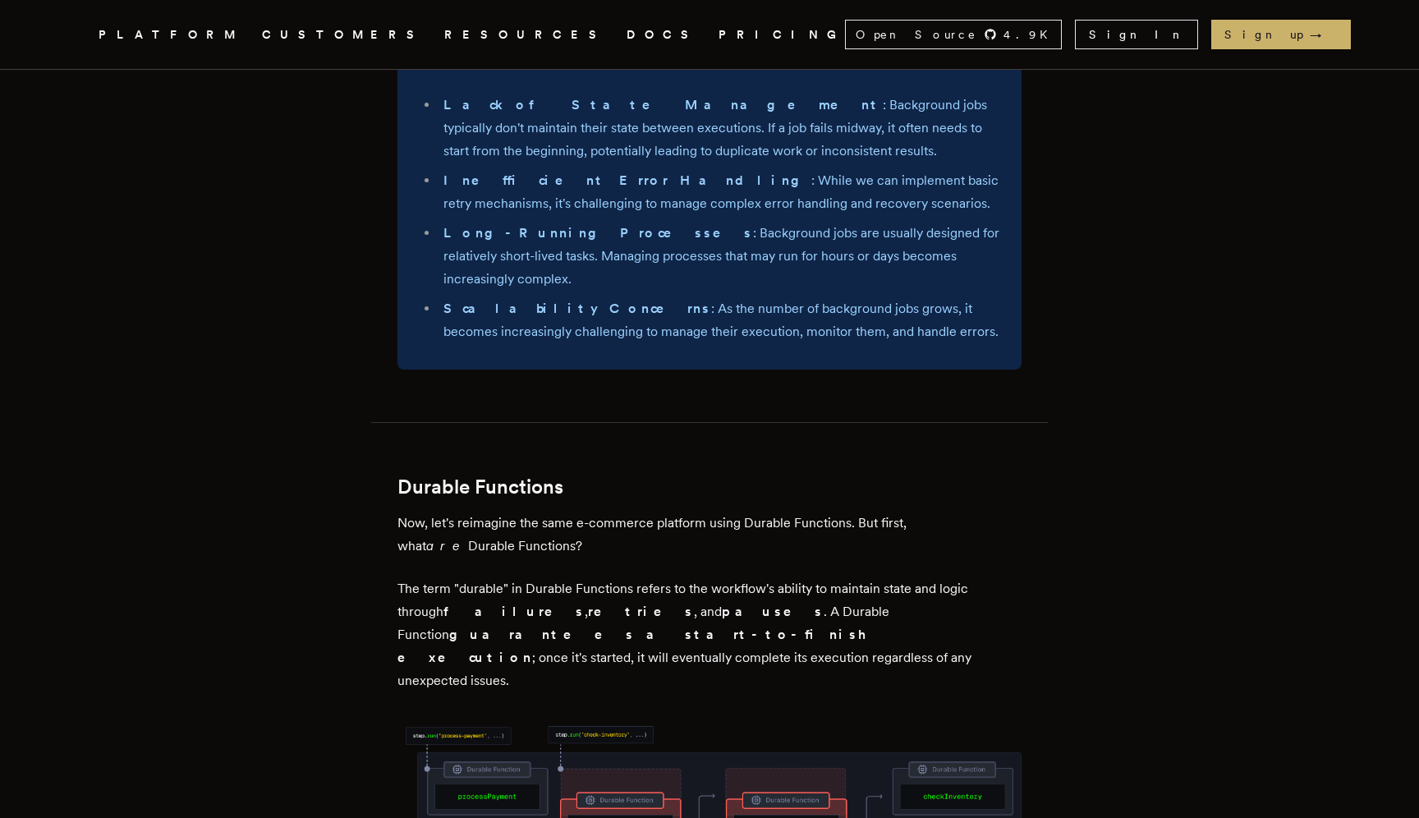 The height and width of the screenshot is (818, 1419). Describe the element at coordinates (526, 34) in the screenshot. I see `span: RESOURCES` at that location.